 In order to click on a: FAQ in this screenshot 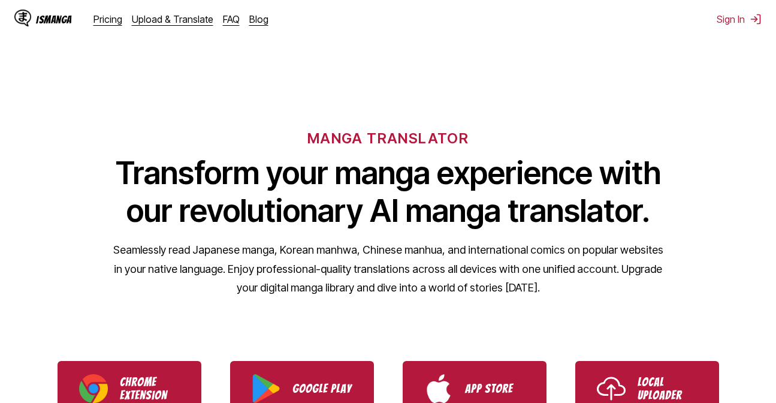, I will do `click(231, 19)`.